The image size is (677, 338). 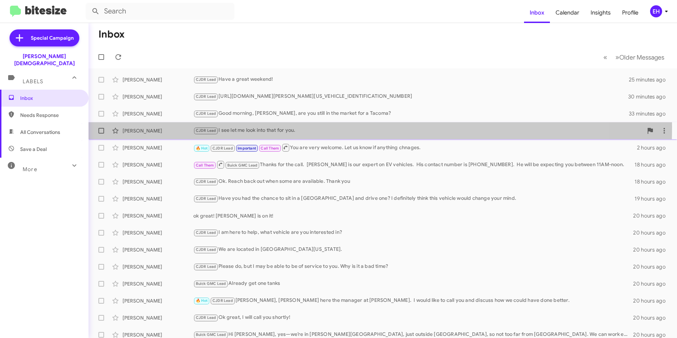 I want to click on div: Ok. Reach back out when some are available. Thank you, so click(x=414, y=181).